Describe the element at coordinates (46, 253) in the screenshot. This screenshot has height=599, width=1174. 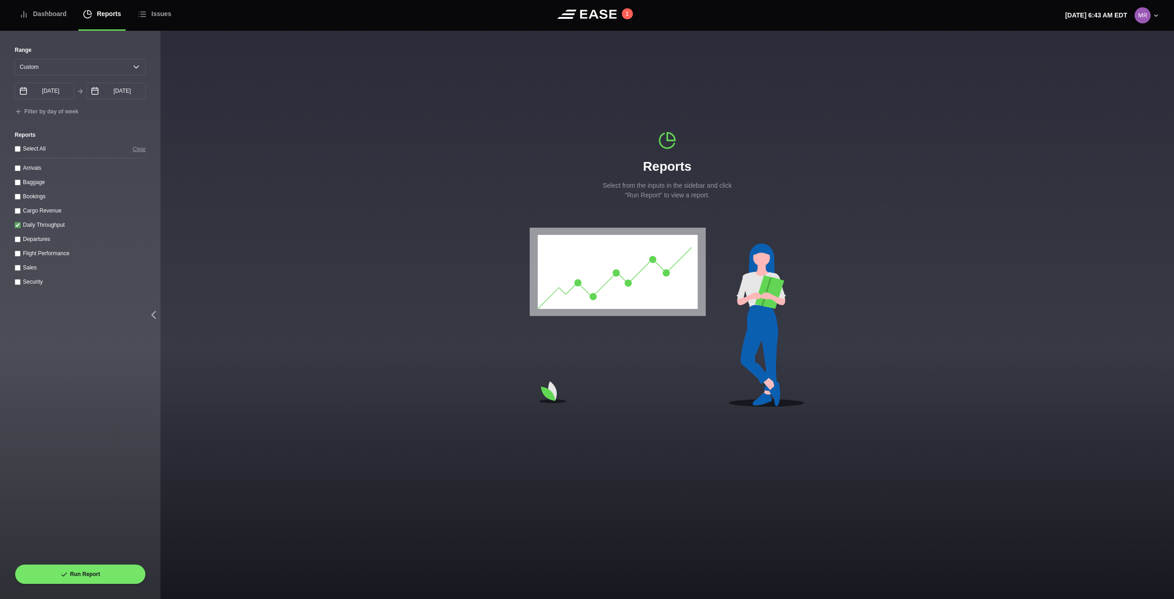
I see `label: Flight Performance` at that location.